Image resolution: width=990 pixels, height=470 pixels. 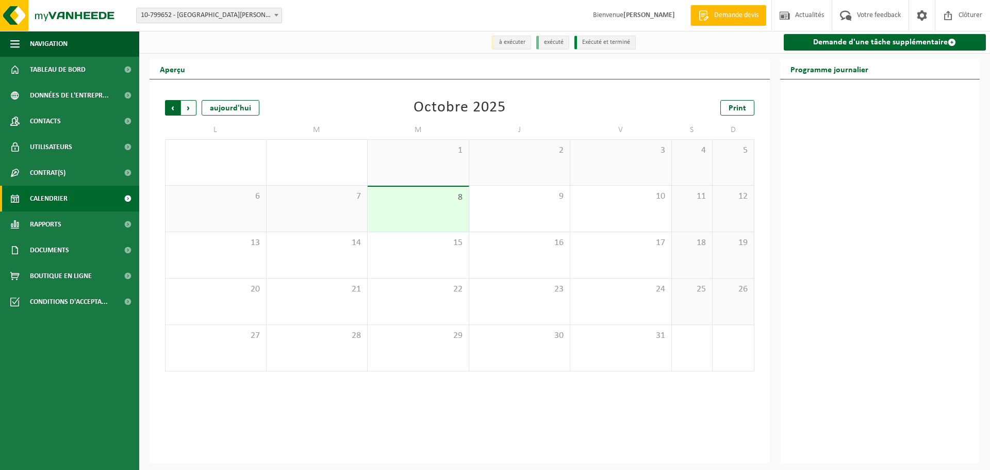 I want to click on span: 10-799652 - GAILLIET JULIEN - PLAINEVAUX, so click(x=209, y=15).